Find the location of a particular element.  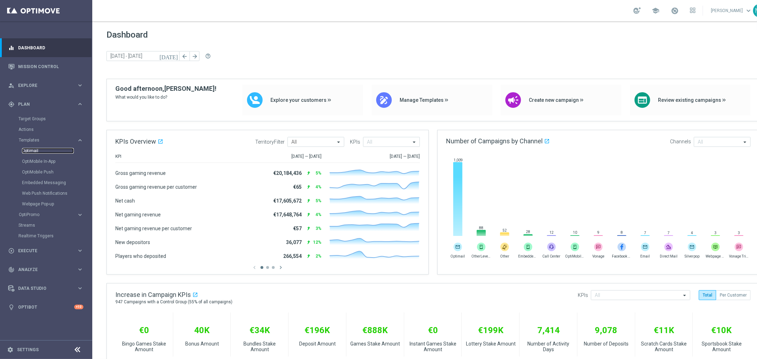

div: Dashboard is located at coordinates (46, 48).